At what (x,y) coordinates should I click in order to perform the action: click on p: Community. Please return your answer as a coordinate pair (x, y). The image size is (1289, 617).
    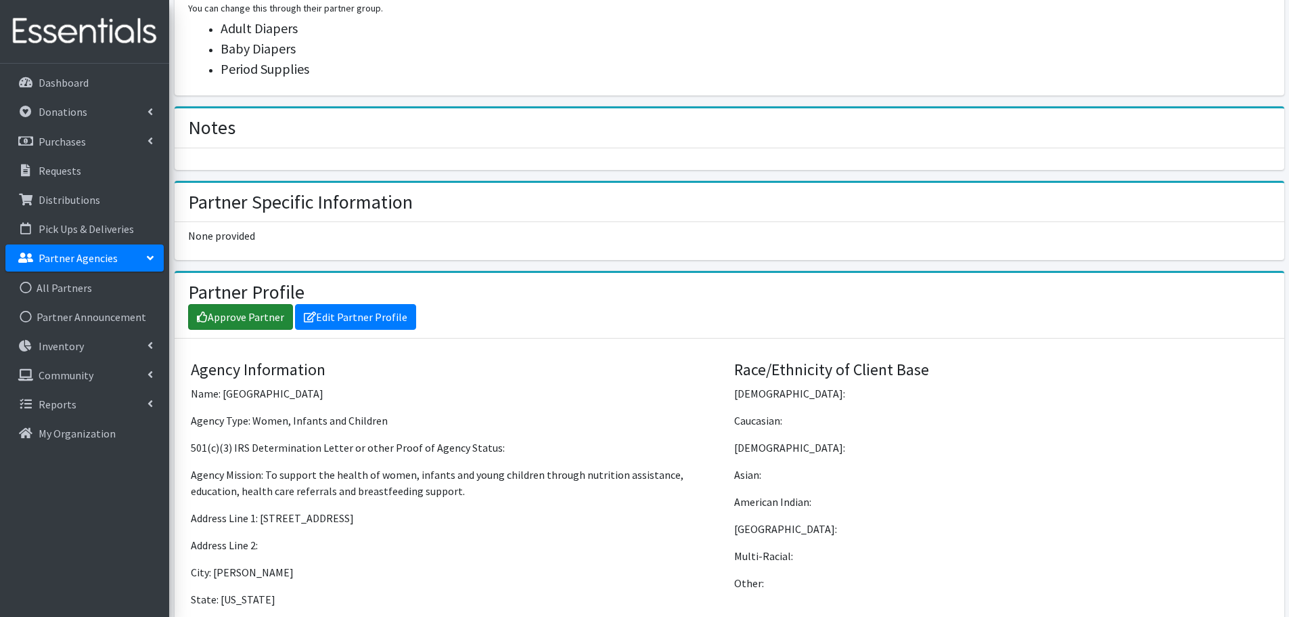
    Looking at the image, I should click on (66, 375).